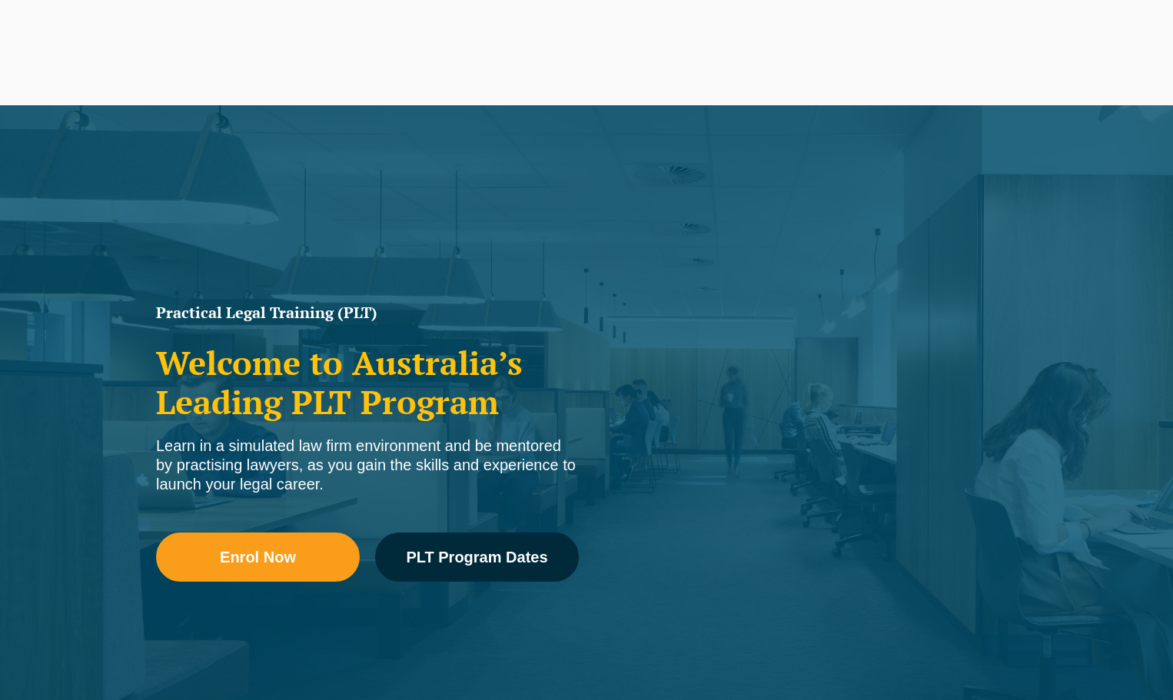  What do you see at coordinates (367, 313) in the screenshot?
I see `h1: Practical Legal Training (PLT)` at bounding box center [367, 313].